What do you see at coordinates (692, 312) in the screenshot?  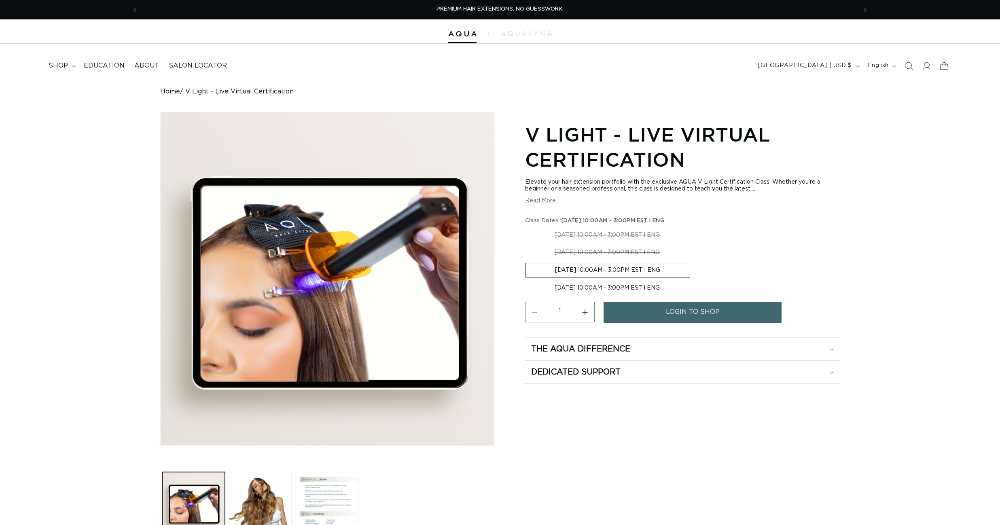 I see `span: login to shop` at bounding box center [692, 312].